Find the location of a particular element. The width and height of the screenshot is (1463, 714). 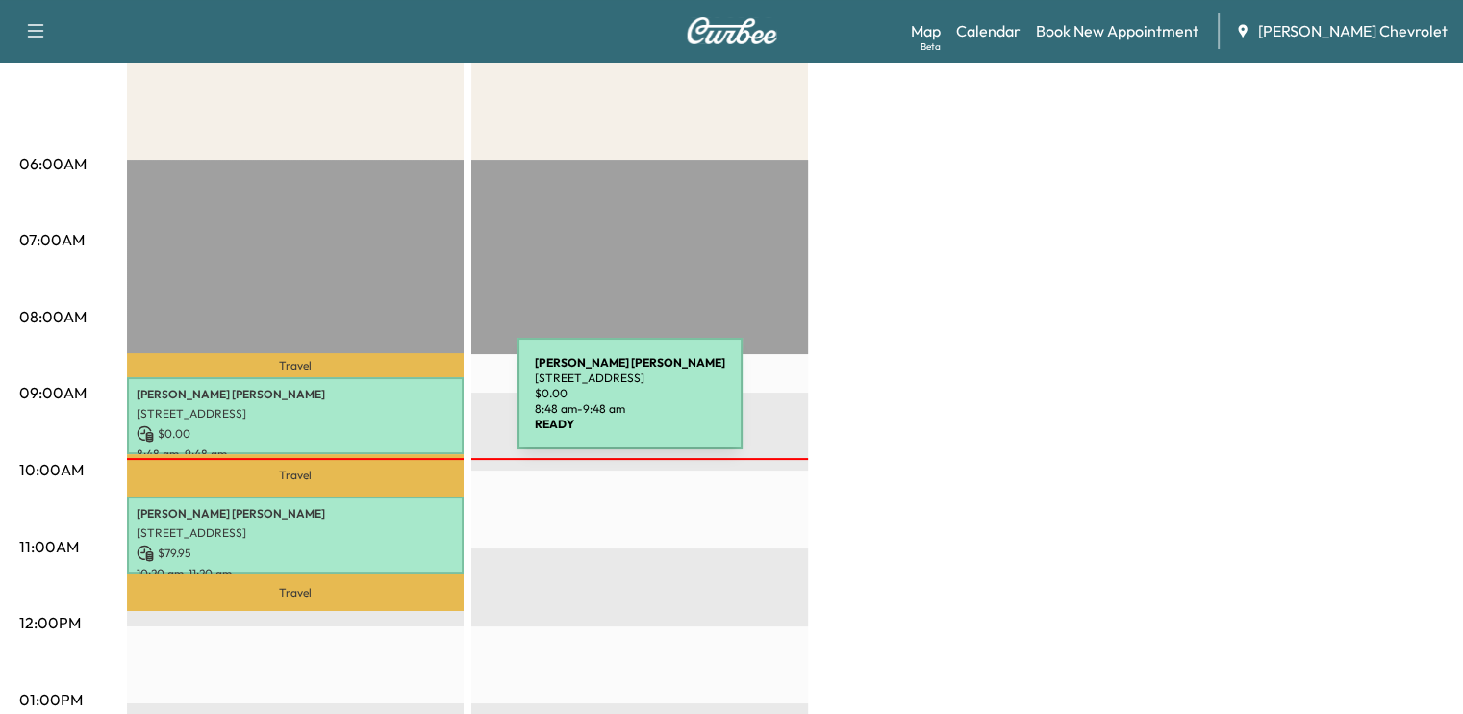

p: $ 79.95 is located at coordinates (295, 553).